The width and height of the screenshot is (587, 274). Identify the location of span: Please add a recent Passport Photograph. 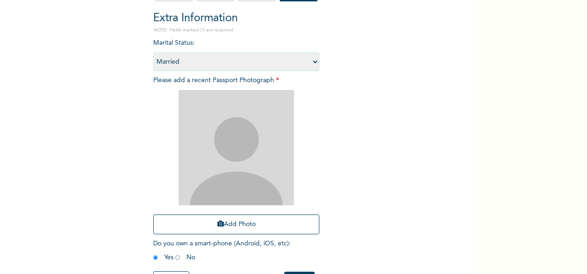
(236, 158).